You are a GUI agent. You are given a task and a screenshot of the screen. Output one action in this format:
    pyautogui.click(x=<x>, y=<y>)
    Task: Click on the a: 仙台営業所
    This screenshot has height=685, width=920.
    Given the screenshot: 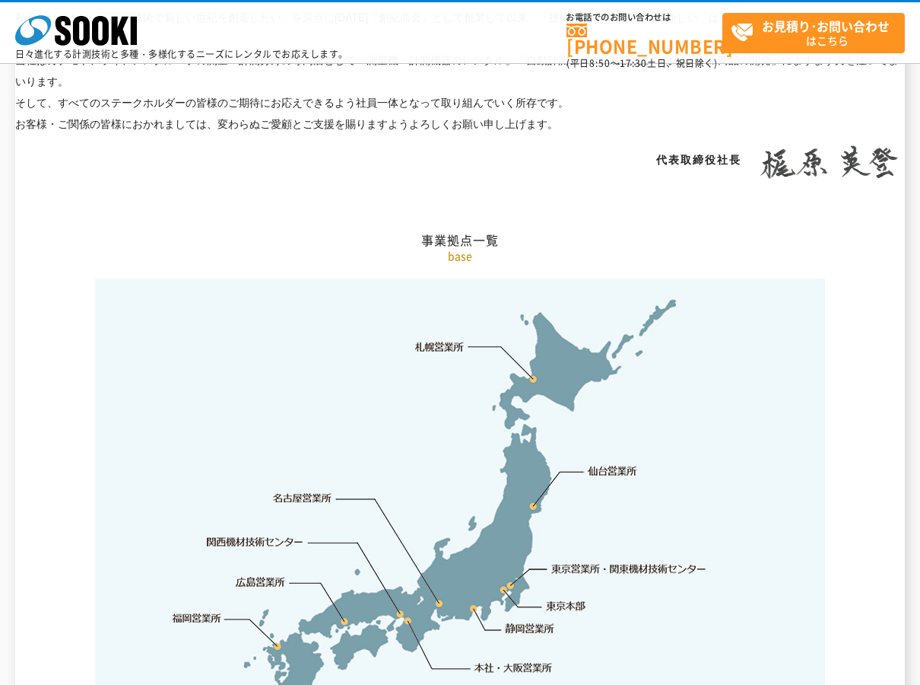 What is the action you would take?
    pyautogui.click(x=612, y=471)
    